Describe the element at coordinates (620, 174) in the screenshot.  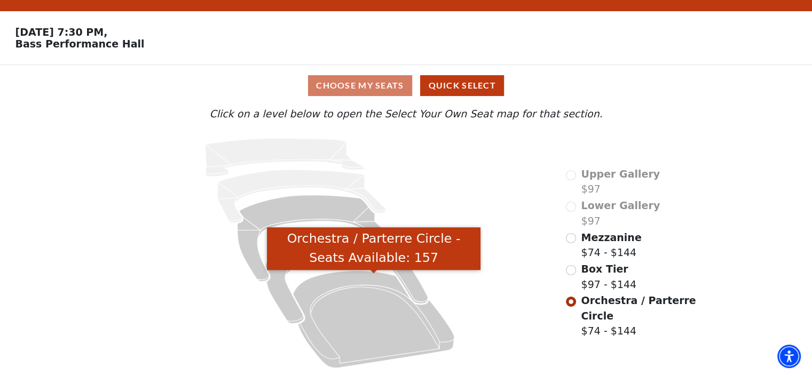
I see `span: Upper Gallery` at that location.